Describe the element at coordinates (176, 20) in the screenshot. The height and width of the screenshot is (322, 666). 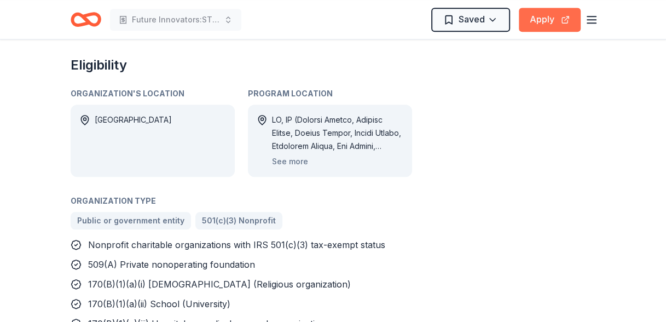
I see `span: Future Innovators:STEM Pathways for At-Risk-Girls` at that location.